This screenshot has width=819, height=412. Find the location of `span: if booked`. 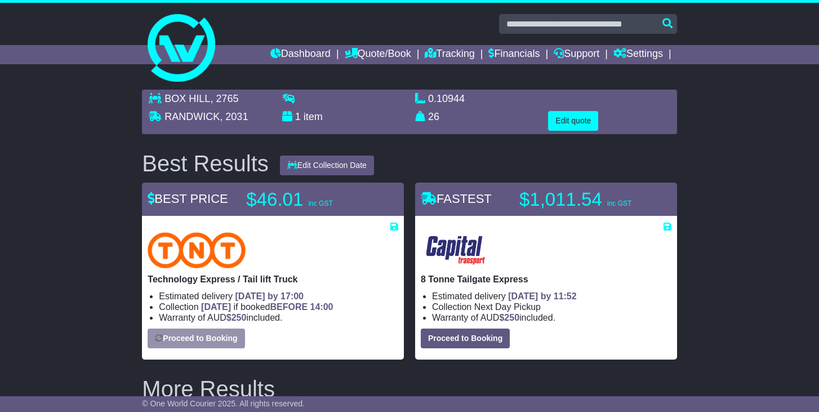

span: if booked is located at coordinates (267, 307).